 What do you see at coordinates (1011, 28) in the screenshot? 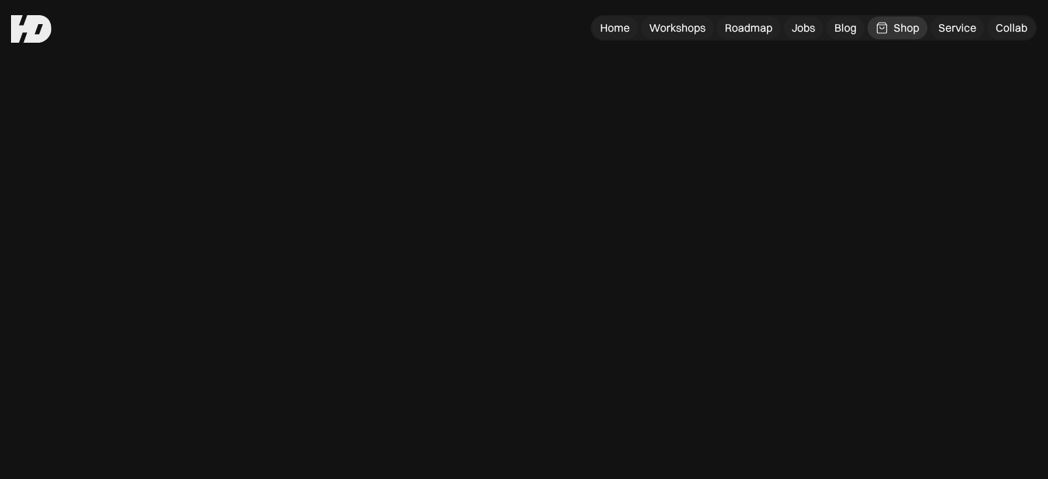
I see `a: Collab` at bounding box center [1011, 28].